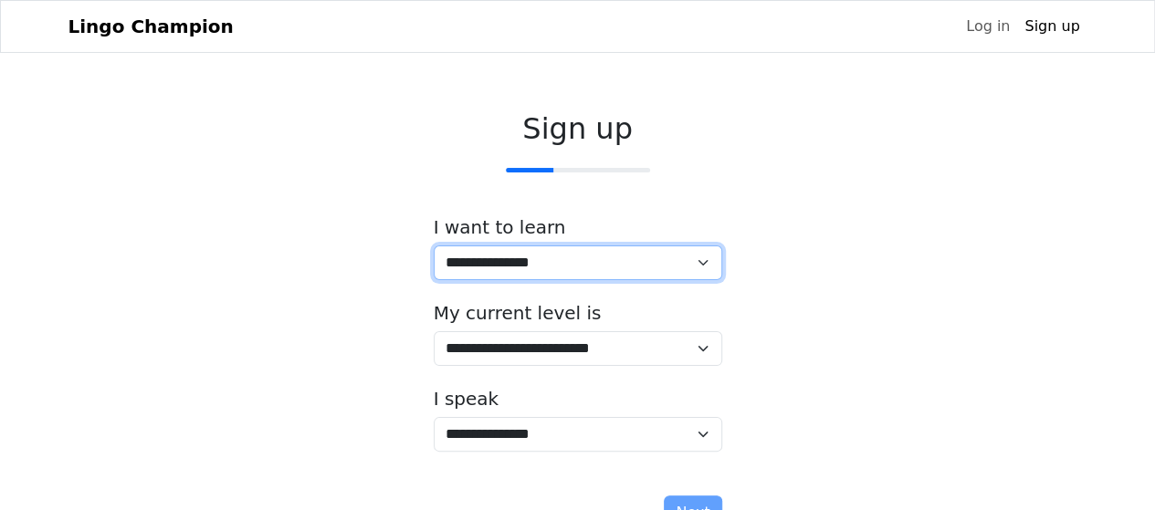  I want to click on a: Sign up, so click(1052, 26).